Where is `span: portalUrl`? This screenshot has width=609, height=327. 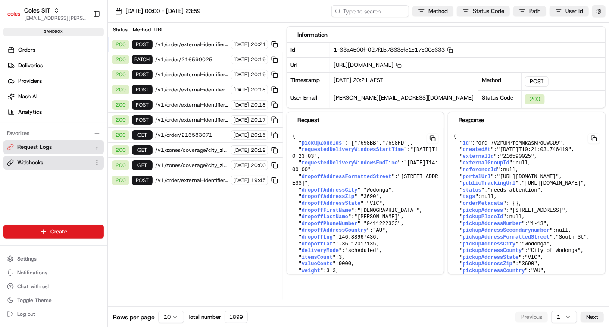
span: portalUrl is located at coordinates (477, 177).